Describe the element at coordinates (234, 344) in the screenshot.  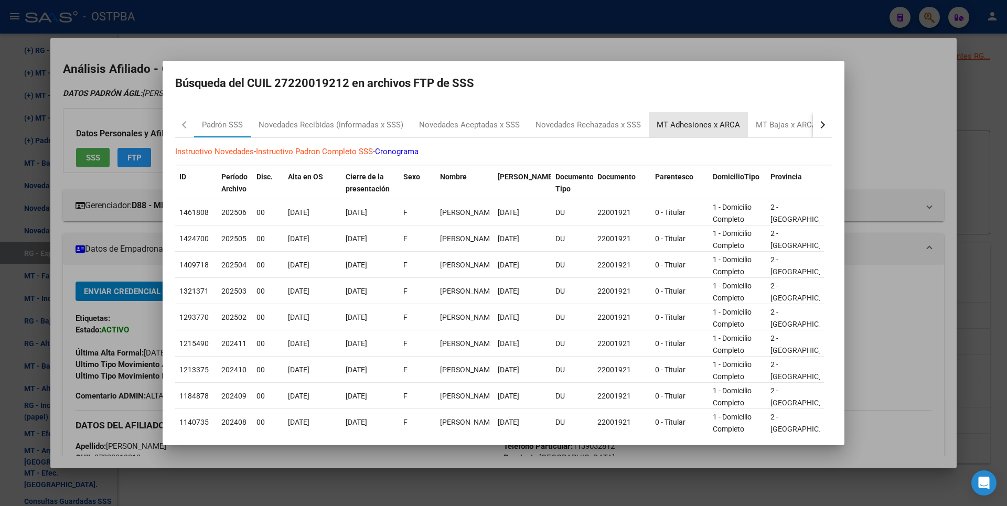
I see `span: 202411` at that location.